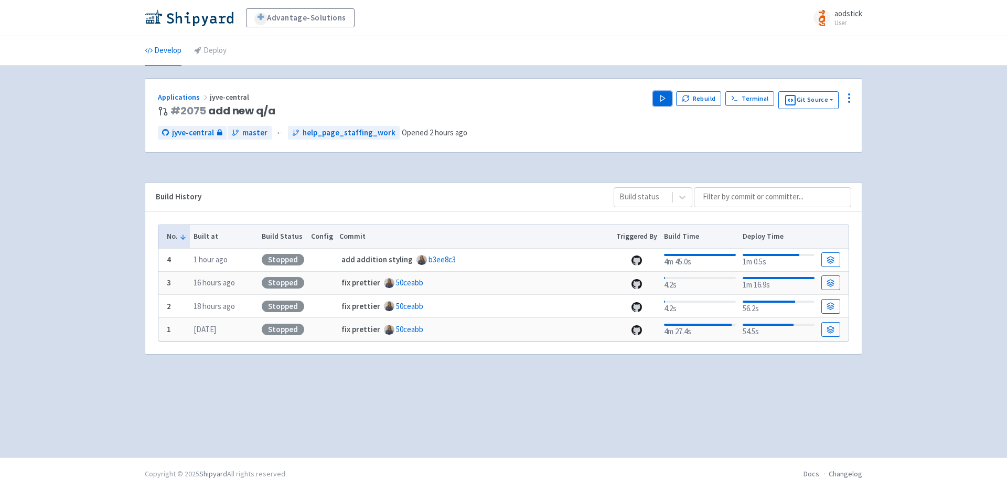  Describe the element at coordinates (222, 111) in the screenshot. I see `span: add new q/a` at that location.